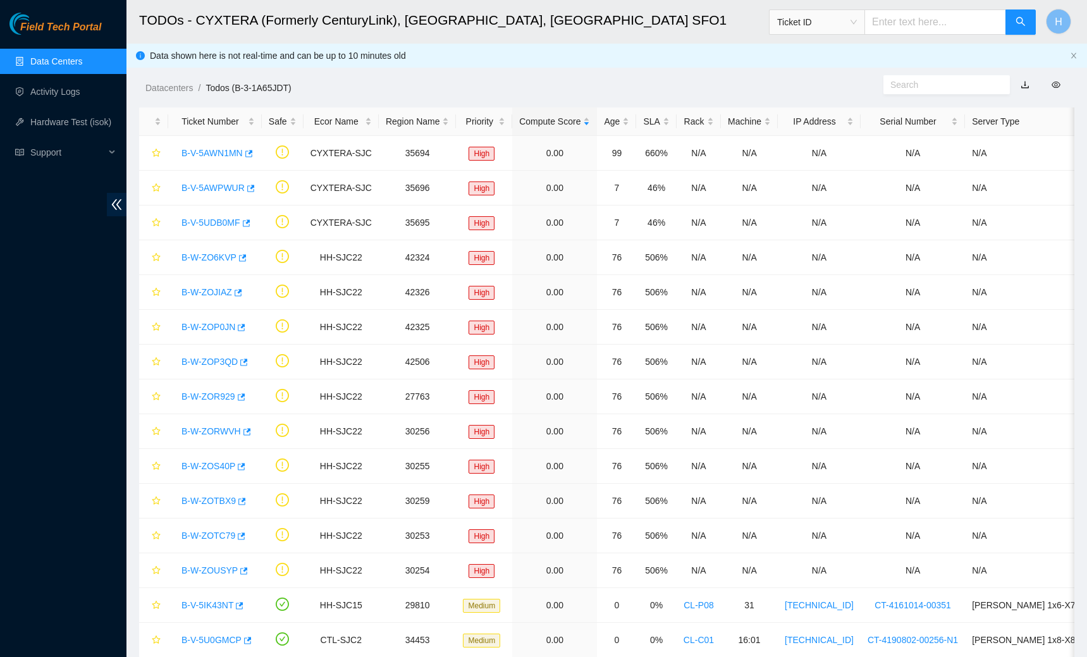  I want to click on a: B-W-ZOR929, so click(208, 396).